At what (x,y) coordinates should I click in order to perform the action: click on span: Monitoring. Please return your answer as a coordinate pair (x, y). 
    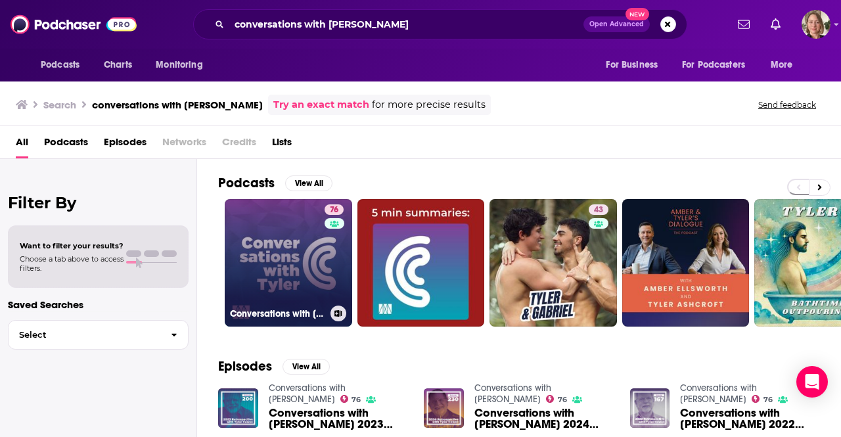
    Looking at the image, I should click on (179, 65).